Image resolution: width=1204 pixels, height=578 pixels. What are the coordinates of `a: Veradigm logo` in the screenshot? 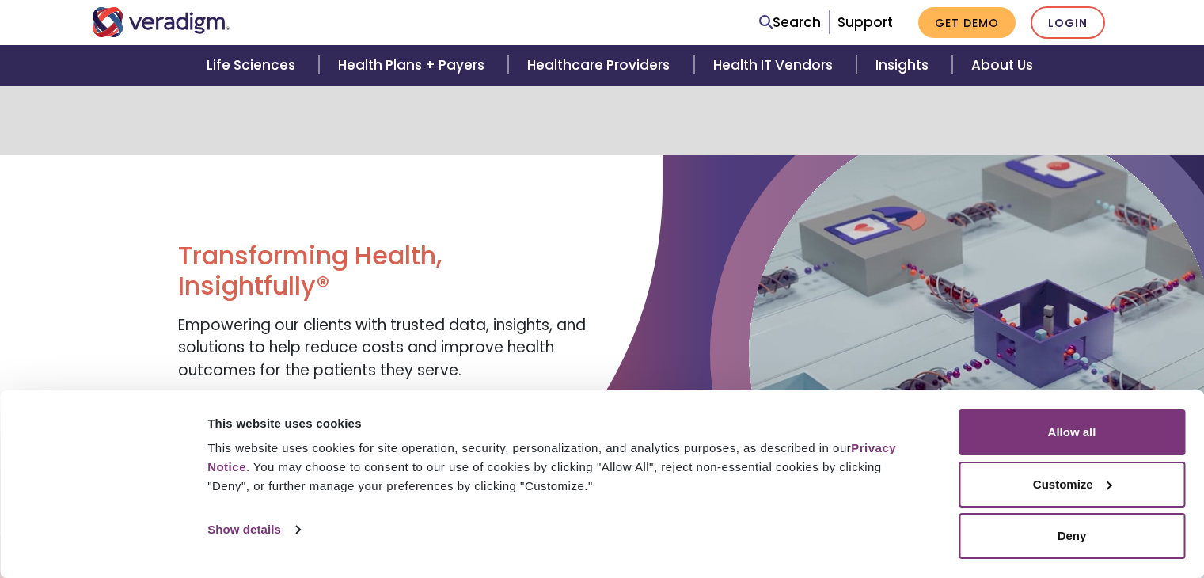 It's located at (161, 22).